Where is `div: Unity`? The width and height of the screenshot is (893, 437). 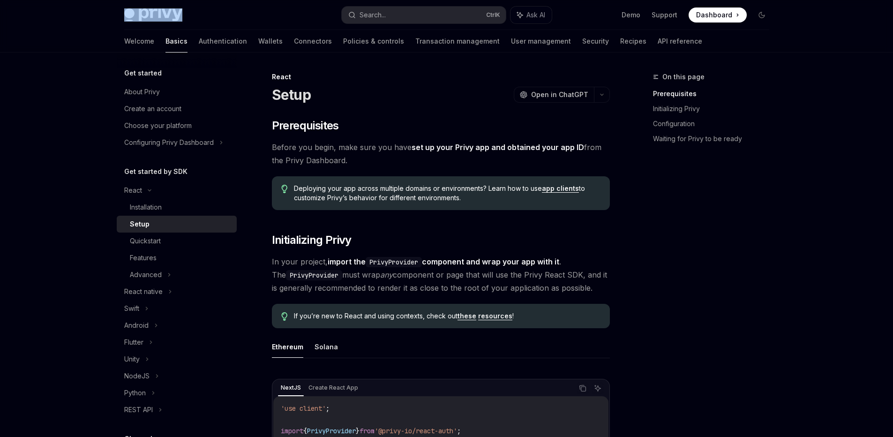 div: Unity is located at coordinates (132, 359).